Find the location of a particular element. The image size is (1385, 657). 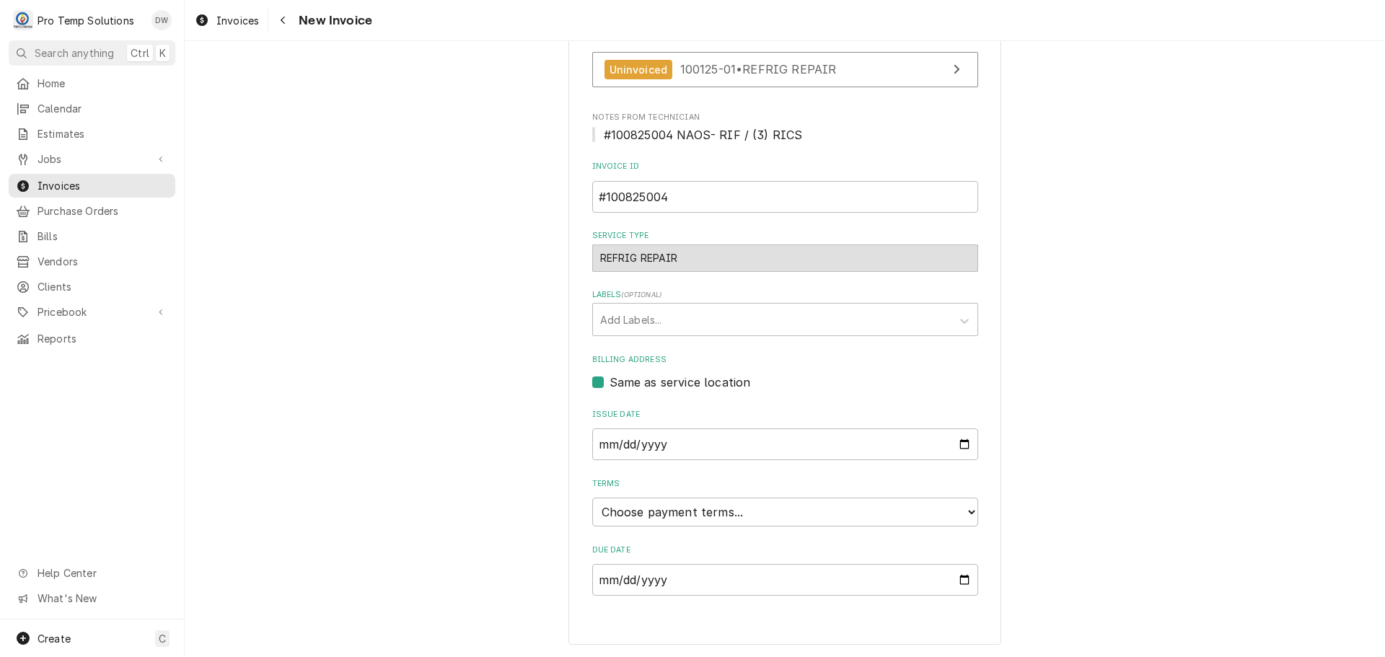

label: Invoice ID is located at coordinates (785, 167).